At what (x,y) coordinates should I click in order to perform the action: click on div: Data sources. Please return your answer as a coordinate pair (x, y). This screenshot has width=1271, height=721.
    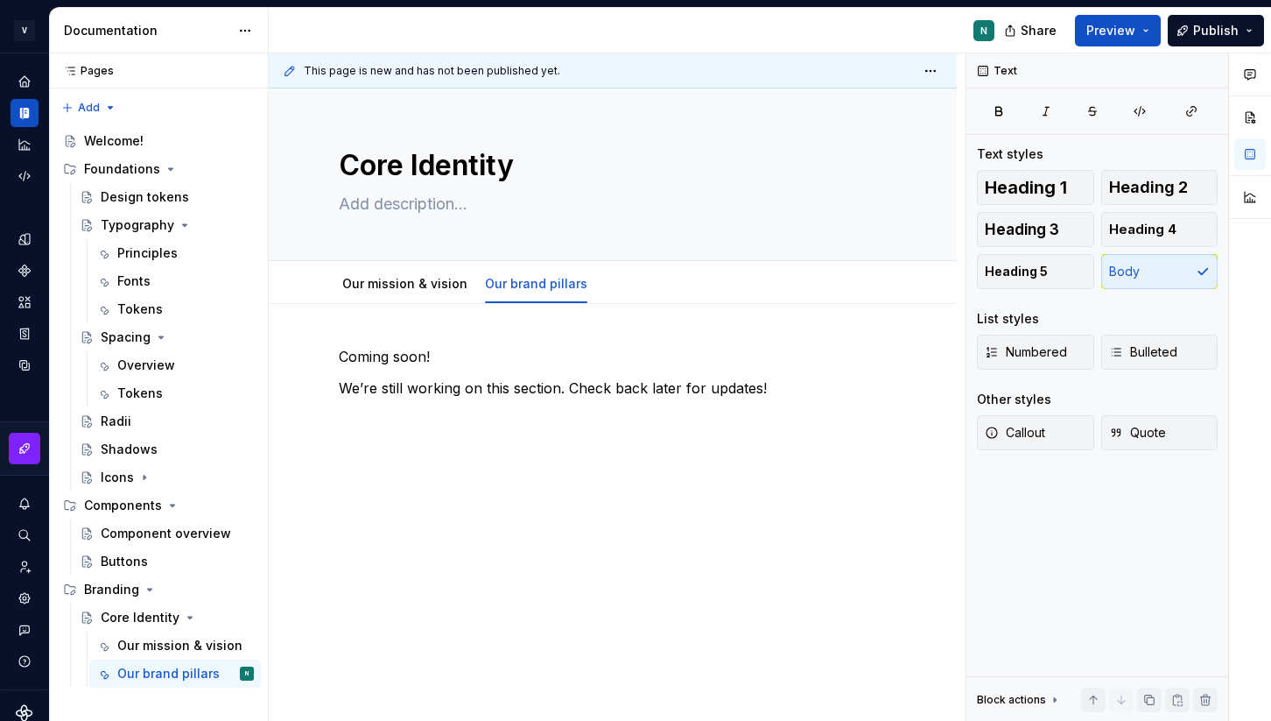
    Looking at the image, I should click on (25, 365).